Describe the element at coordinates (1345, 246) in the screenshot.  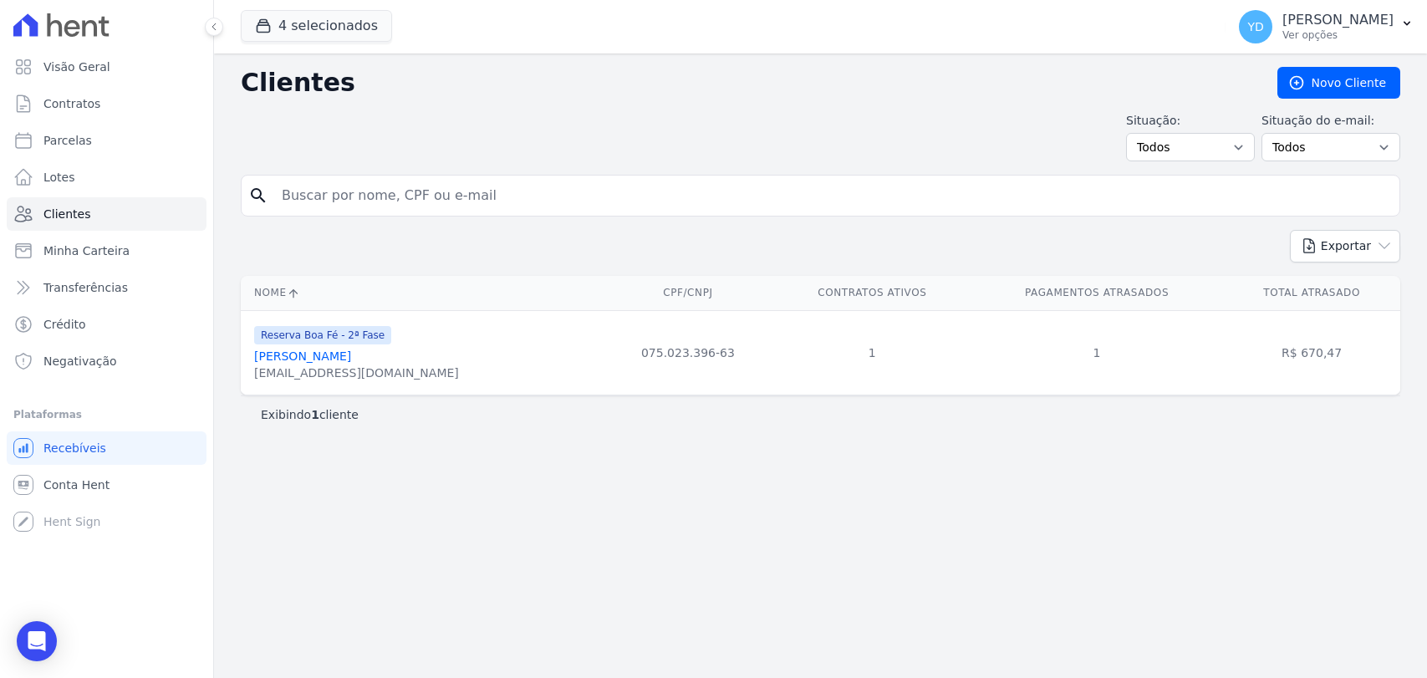
I see `button: Exportar` at that location.